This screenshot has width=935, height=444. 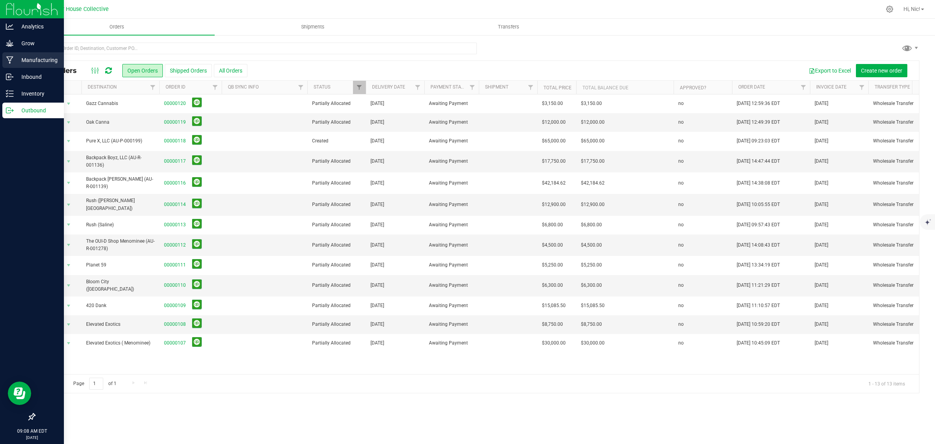 What do you see at coordinates (593, 161) in the screenshot?
I see `span: $17,750.00` at bounding box center [593, 161].